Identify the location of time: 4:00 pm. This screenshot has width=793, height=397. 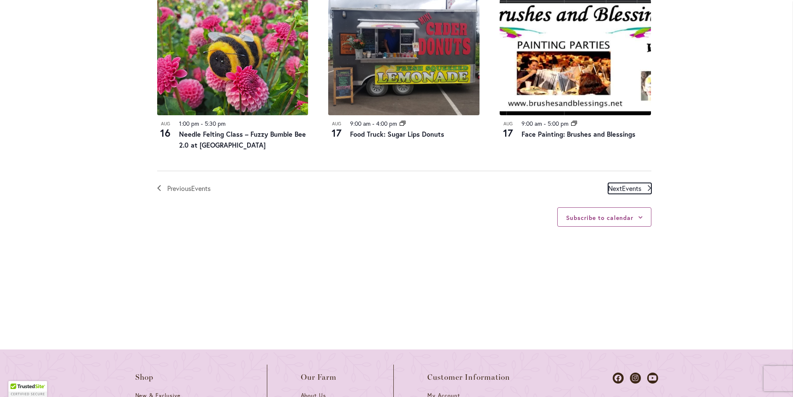
(387, 123).